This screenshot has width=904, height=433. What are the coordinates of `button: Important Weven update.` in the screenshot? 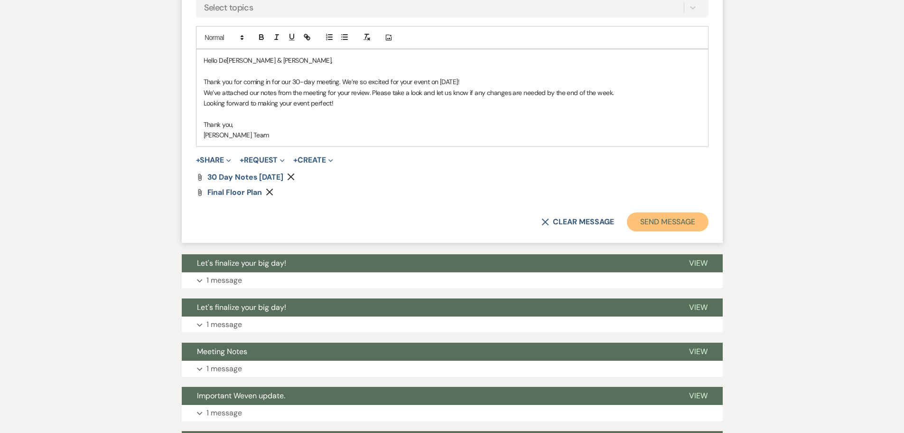 It's located at (428, 395).